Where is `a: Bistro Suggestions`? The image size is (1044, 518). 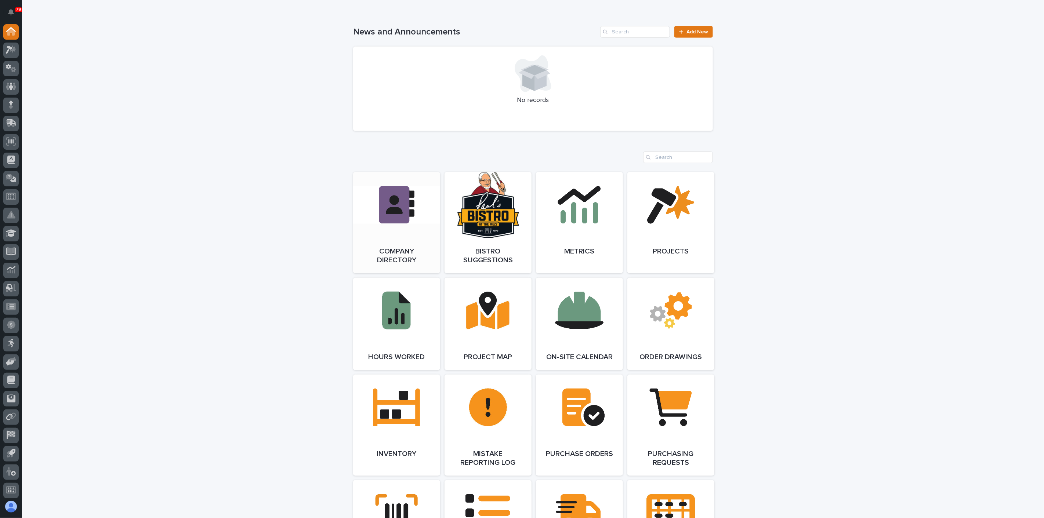
a: Bistro Suggestions is located at coordinates (488, 223).